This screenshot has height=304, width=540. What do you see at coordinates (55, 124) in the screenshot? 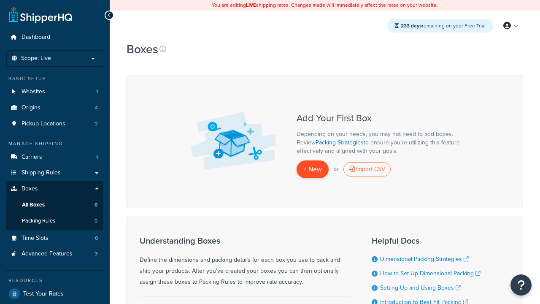
I see `a: Pickup Locations 2` at bounding box center [55, 124].